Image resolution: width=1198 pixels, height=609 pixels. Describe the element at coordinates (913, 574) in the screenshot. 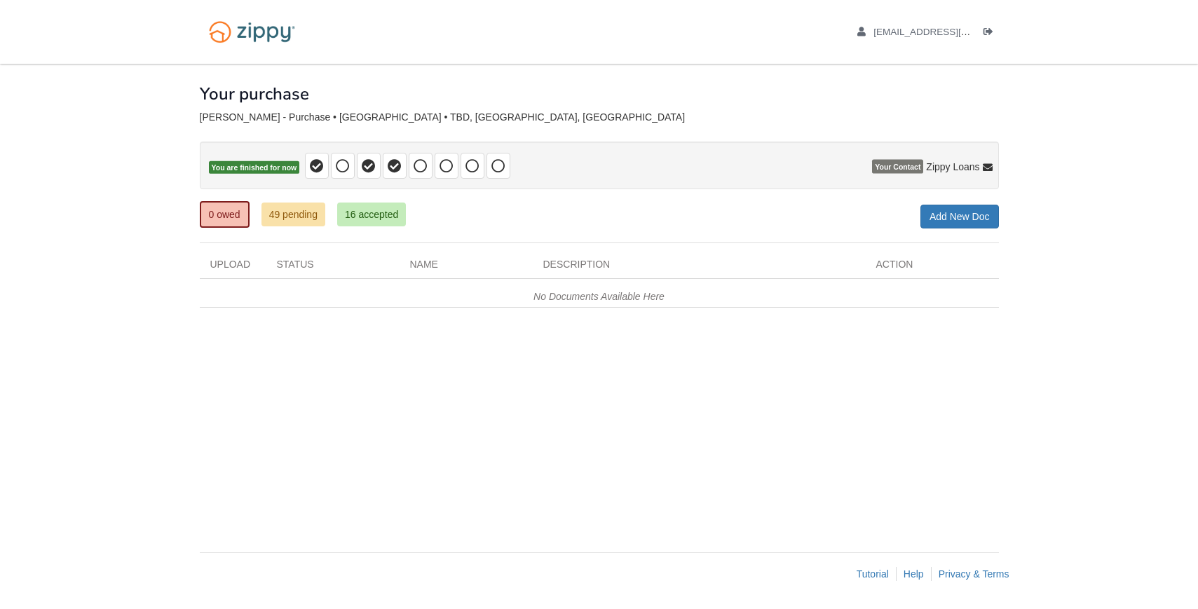

I see `a: Help` at that location.